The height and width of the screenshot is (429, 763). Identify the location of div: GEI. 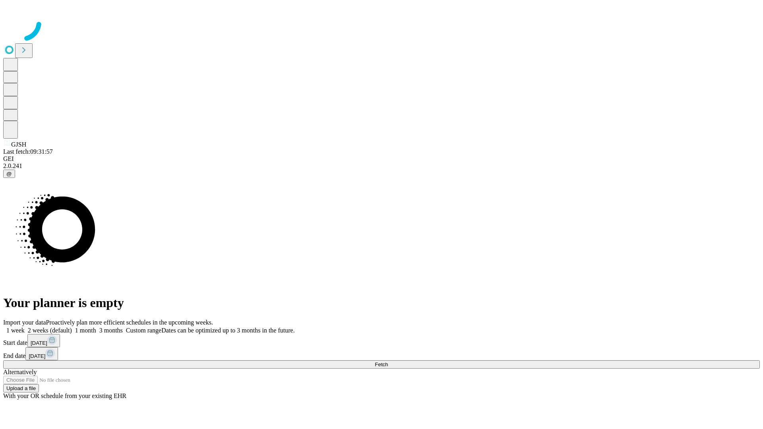
(382, 159).